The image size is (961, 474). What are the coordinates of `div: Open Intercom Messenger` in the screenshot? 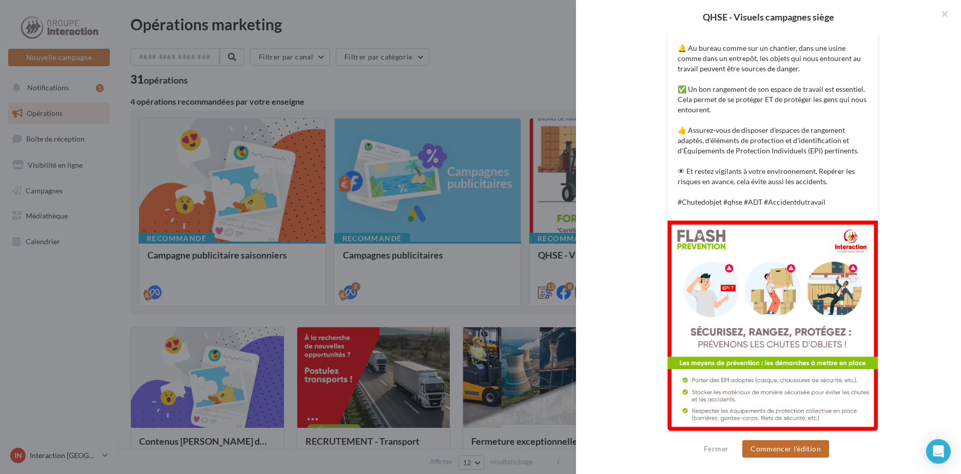 It's located at (938, 452).